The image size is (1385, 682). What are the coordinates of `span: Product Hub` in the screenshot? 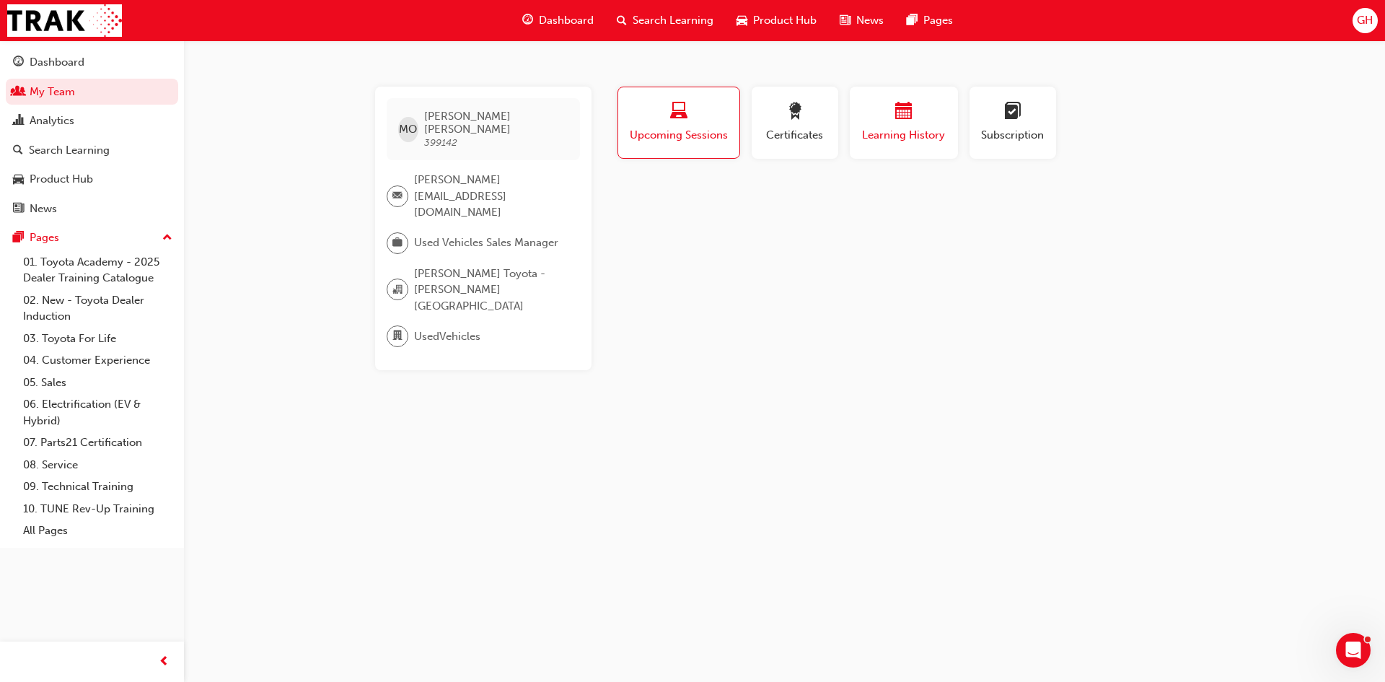 It's located at (785, 20).